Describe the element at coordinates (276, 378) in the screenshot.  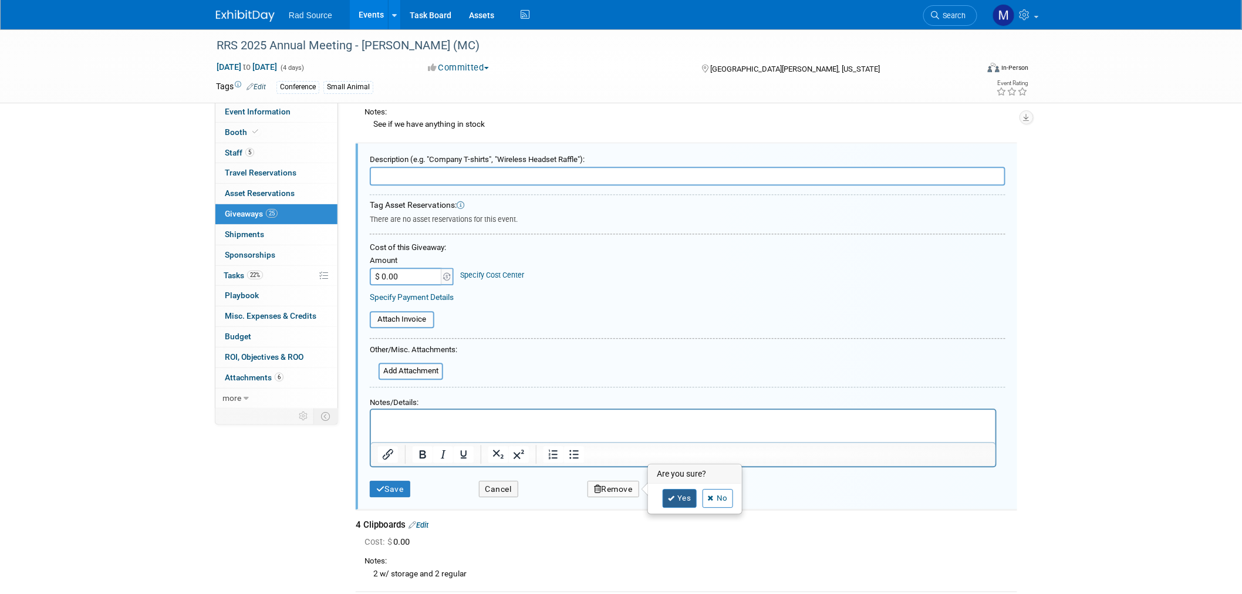
I see `a: Attachments6` at that location.